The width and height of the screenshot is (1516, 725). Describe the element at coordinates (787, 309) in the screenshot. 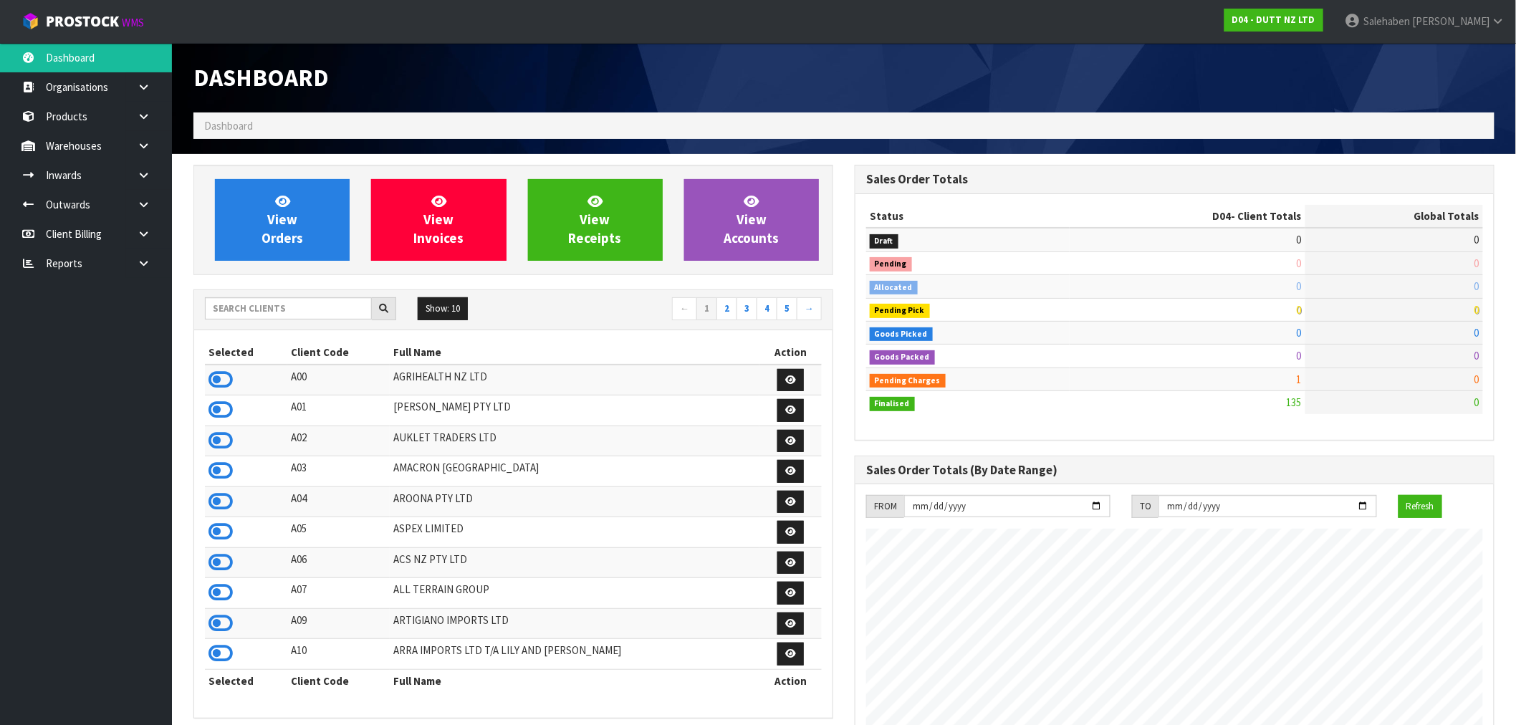

I see `a: 5` at that location.